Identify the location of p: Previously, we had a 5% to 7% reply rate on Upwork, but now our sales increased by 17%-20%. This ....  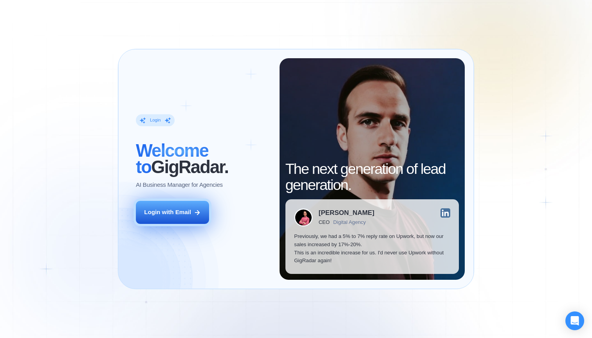
(372, 249).